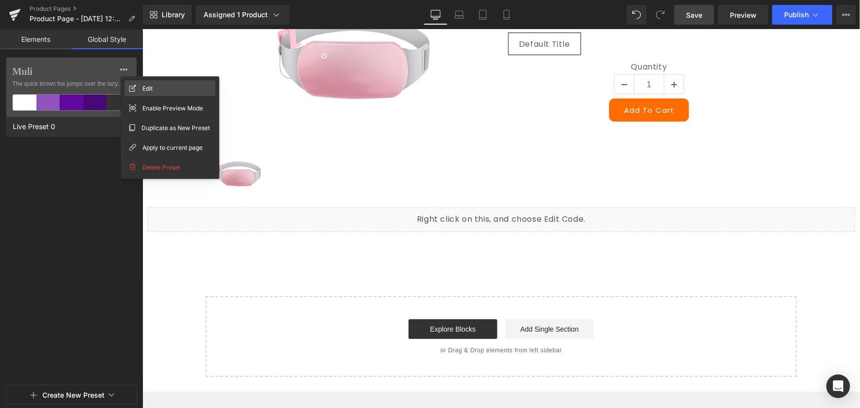  Describe the element at coordinates (660, 15) in the screenshot. I see `button: Redo` at that location.